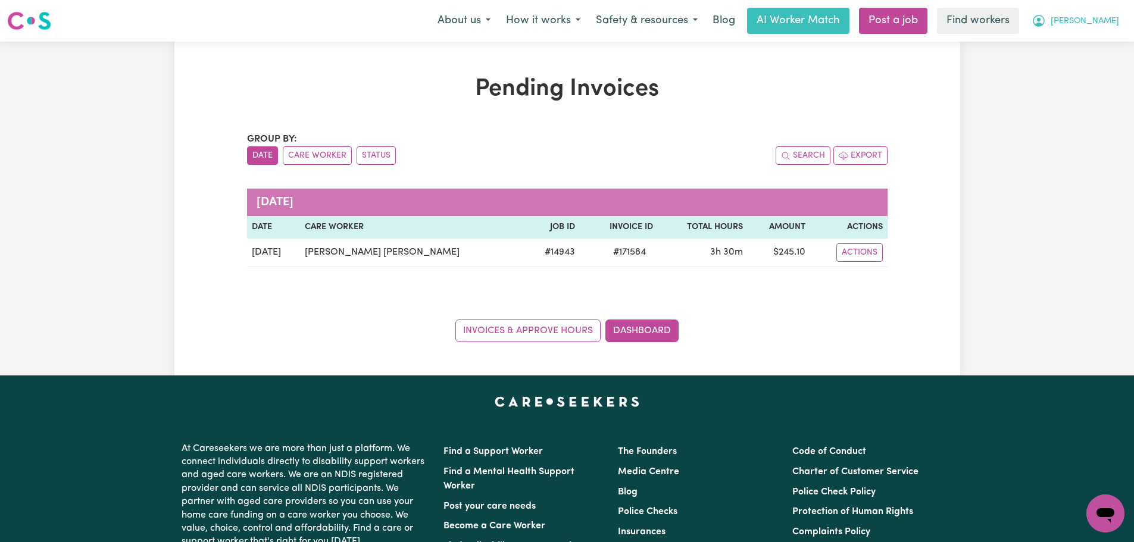  What do you see at coordinates (860, 252) in the screenshot?
I see `button: Actions` at bounding box center [860, 252].